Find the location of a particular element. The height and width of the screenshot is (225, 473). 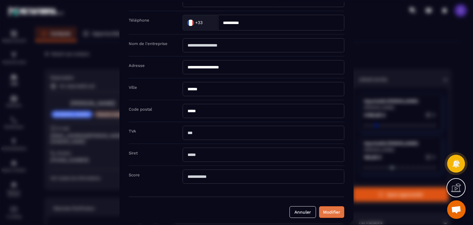

div: Search for option is located at coordinates (200, 23).